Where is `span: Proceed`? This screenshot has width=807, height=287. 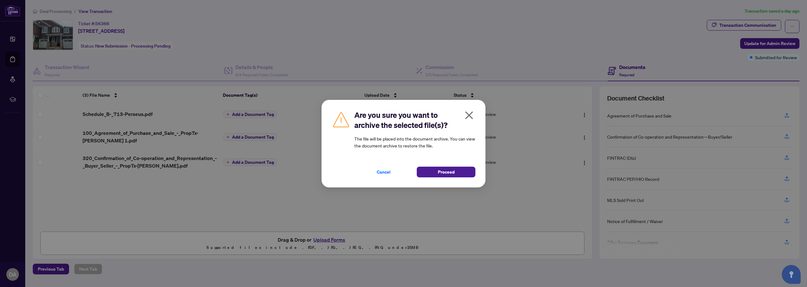
span: Proceed is located at coordinates (446, 172).